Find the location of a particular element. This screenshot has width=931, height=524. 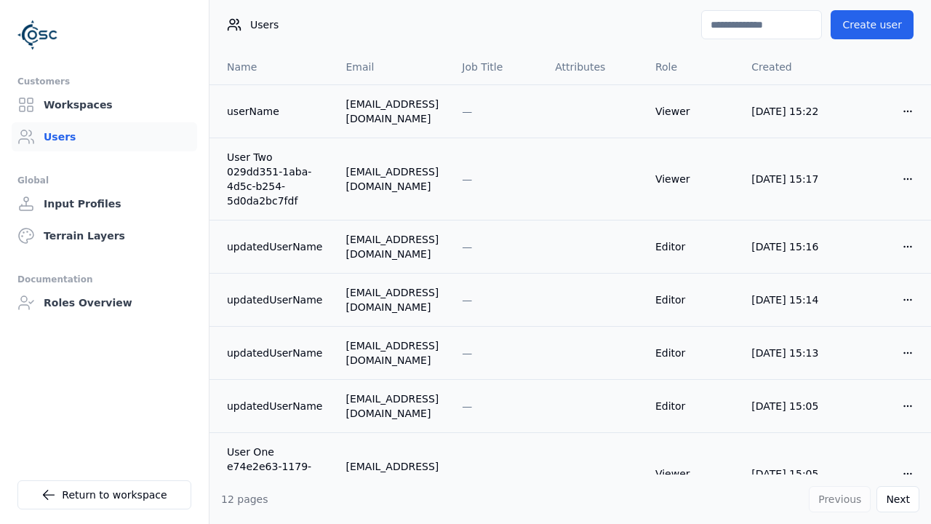

button: Next is located at coordinates (898, 499).